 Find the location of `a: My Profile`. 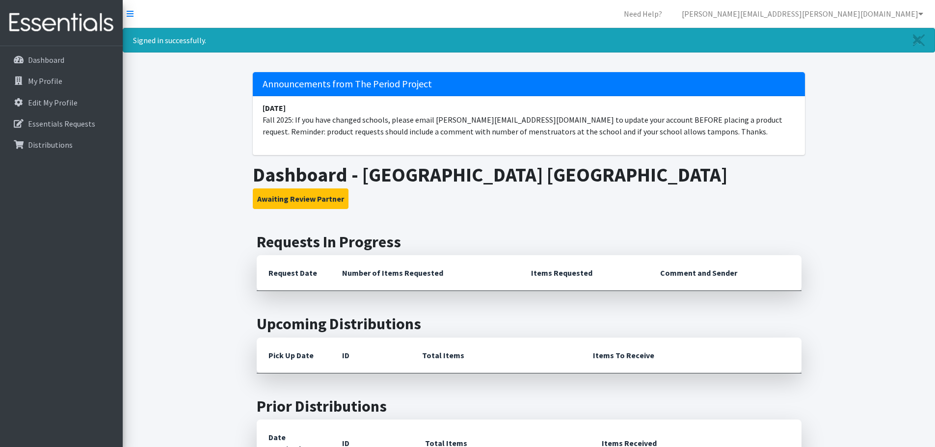

a: My Profile is located at coordinates (61, 81).